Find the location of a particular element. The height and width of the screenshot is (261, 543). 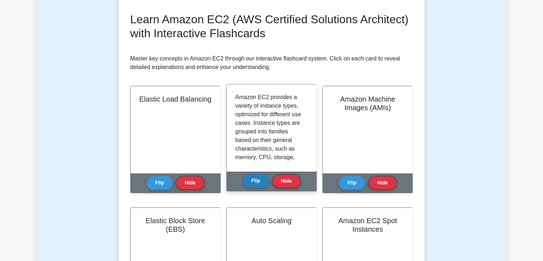

h2: Amazon Machine Images (AMIs) is located at coordinates (367, 103).